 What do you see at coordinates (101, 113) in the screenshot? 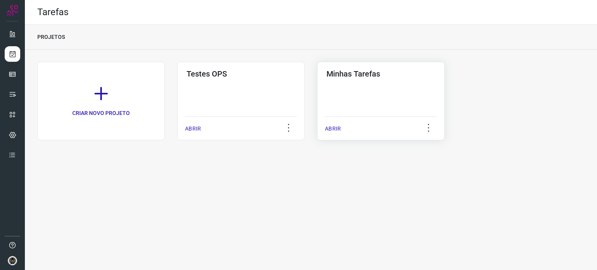
I see `p: CRIAR NOVO PROJETO` at bounding box center [101, 113].